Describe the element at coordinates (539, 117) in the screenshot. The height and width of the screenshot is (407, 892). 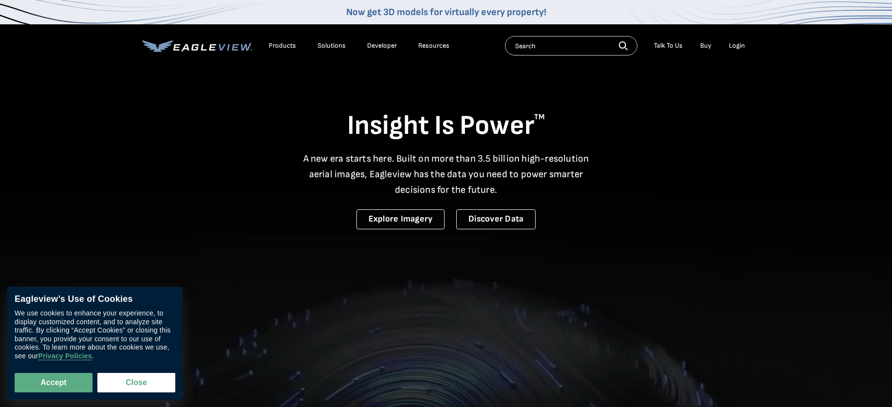
I see `sup: TM` at that location.